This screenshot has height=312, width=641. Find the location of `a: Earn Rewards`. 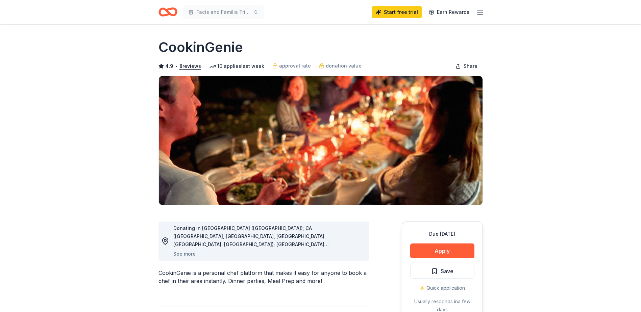

a: Earn Rewards is located at coordinates (449, 12).